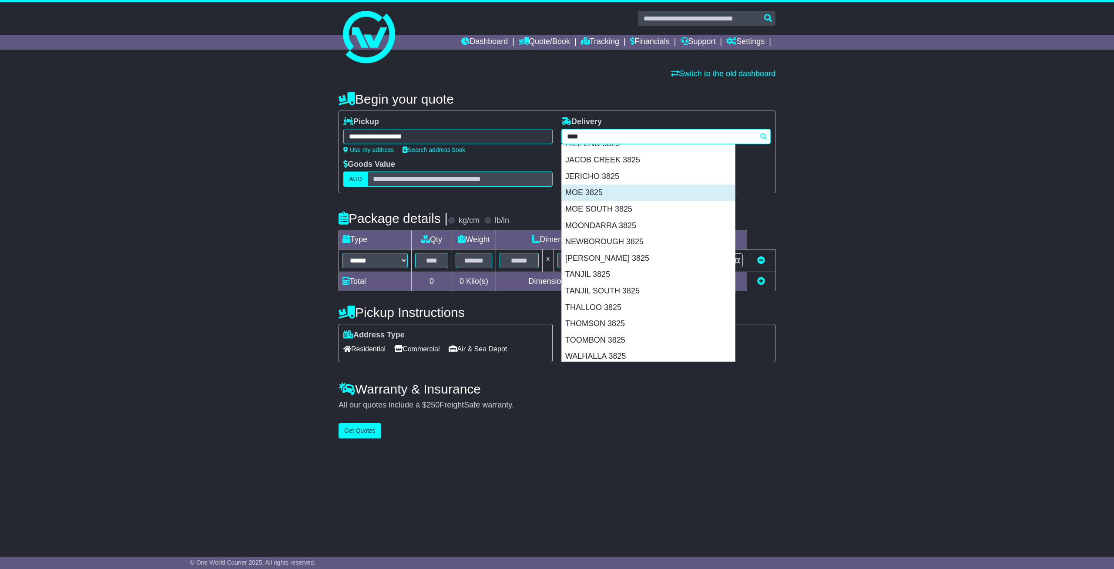 The image size is (1114, 569). Describe the element at coordinates (544, 42) in the screenshot. I see `a: Quote/Book` at that location.